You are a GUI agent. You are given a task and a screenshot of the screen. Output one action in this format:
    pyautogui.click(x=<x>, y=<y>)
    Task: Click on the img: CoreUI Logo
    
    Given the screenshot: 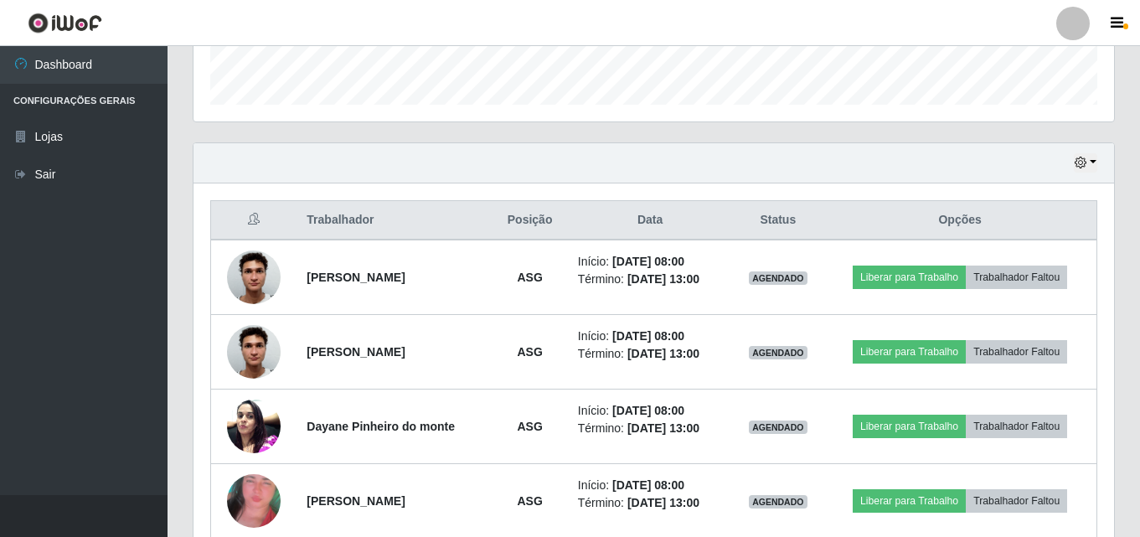 What is the action you would take?
    pyautogui.click(x=64, y=23)
    